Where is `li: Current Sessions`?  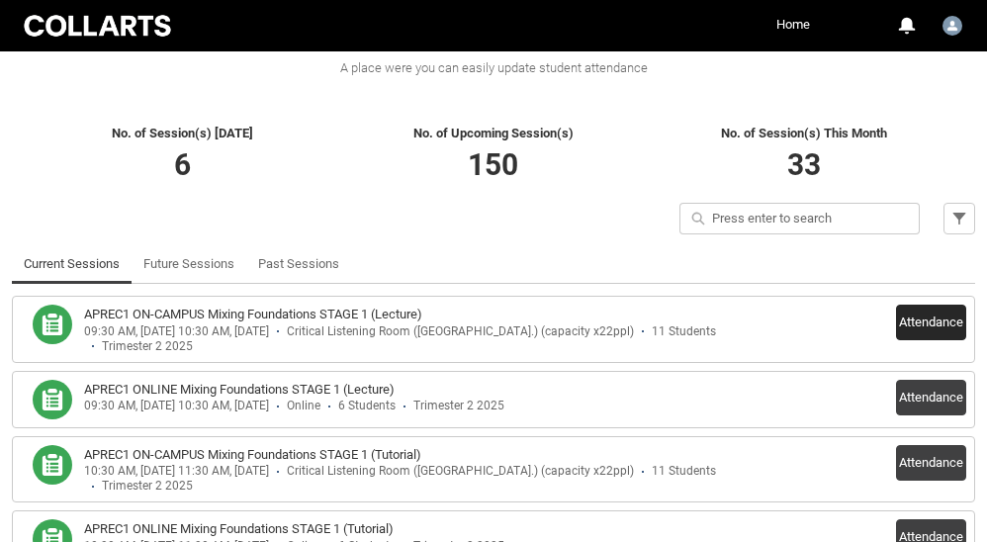 li: Current Sessions is located at coordinates (71, 264).